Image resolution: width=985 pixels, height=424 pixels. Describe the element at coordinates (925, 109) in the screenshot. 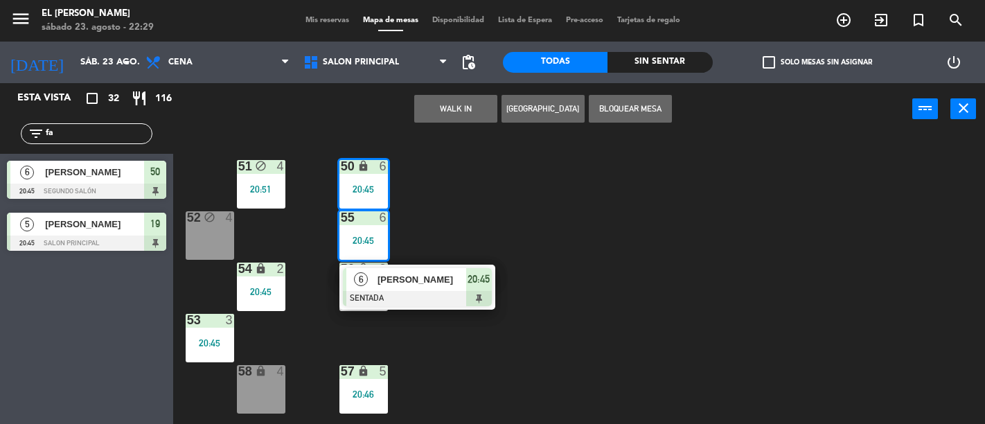

I see `button: power_input` at that location.